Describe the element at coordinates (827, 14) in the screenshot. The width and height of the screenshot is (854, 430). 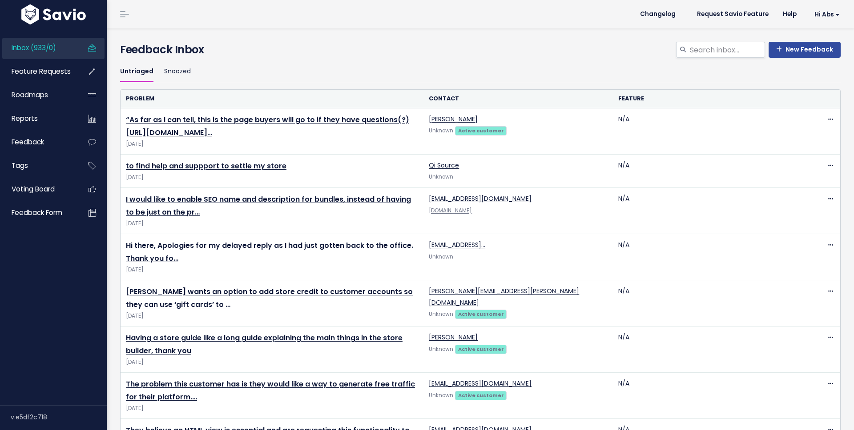
I see `span: Hi Abs` at that location.